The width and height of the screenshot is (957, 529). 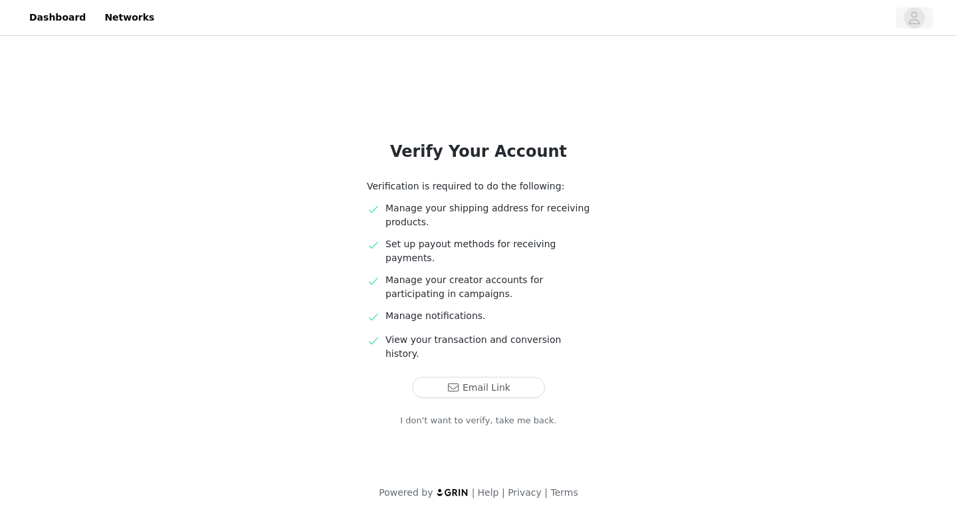 What do you see at coordinates (479, 152) in the screenshot?
I see `h1: Verify Your Account` at bounding box center [479, 152].